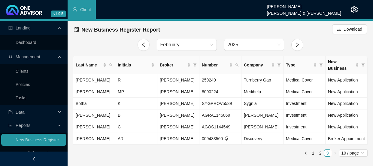 The width and height of the screenshot is (373, 166). I want to click on li: Previous Page, so click(306, 153).